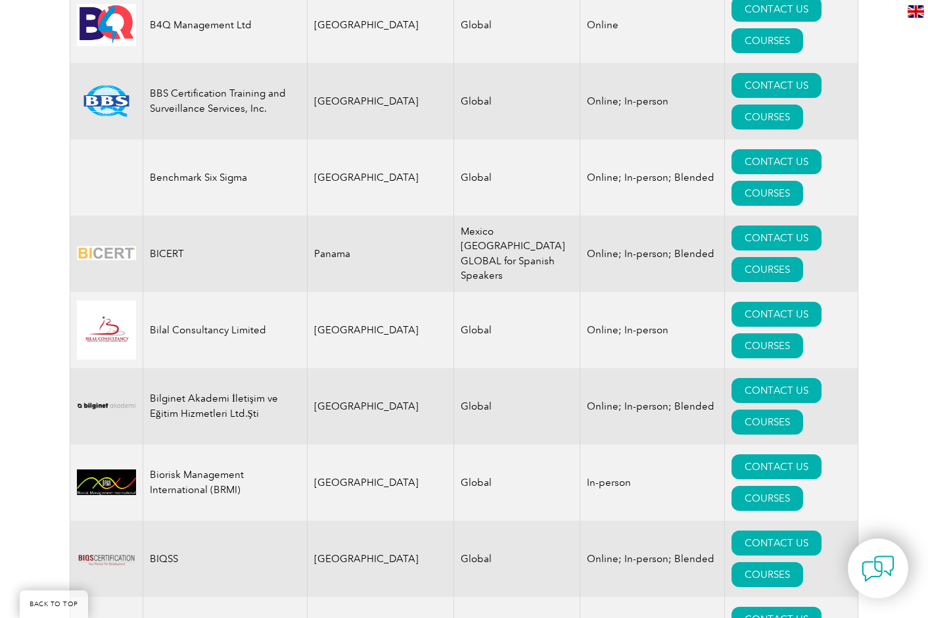 Image resolution: width=928 pixels, height=618 pixels. Describe the element at coordinates (225, 482) in the screenshot. I see `td: Biorisk Management International (BRMI)` at that location.